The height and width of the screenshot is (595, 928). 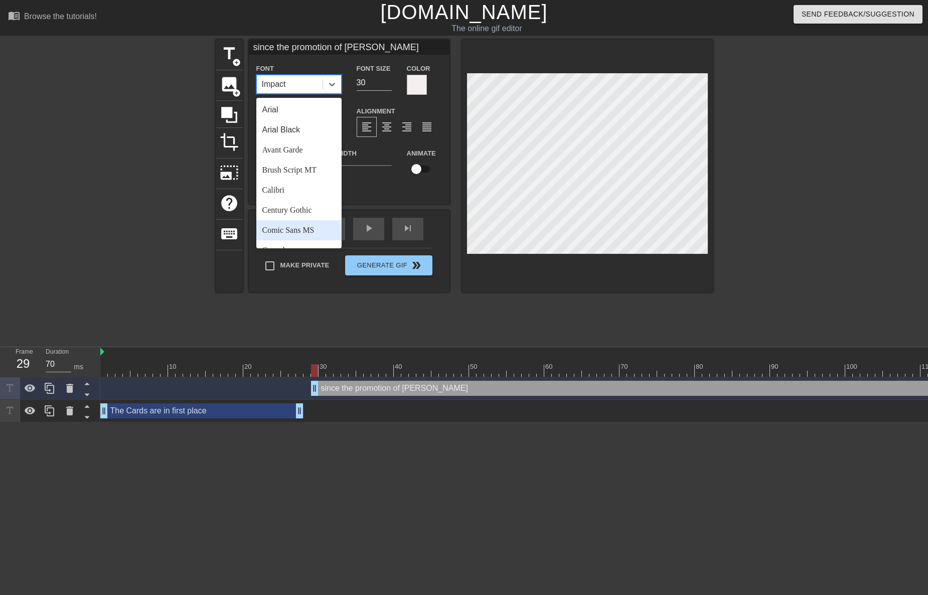 I want to click on div: 20, so click(x=249, y=367).